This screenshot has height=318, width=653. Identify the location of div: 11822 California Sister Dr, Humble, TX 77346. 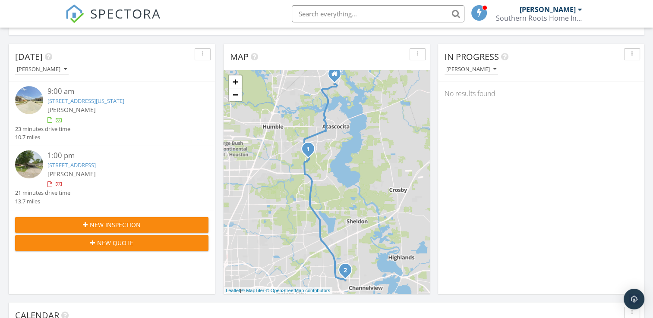
(311, 151).